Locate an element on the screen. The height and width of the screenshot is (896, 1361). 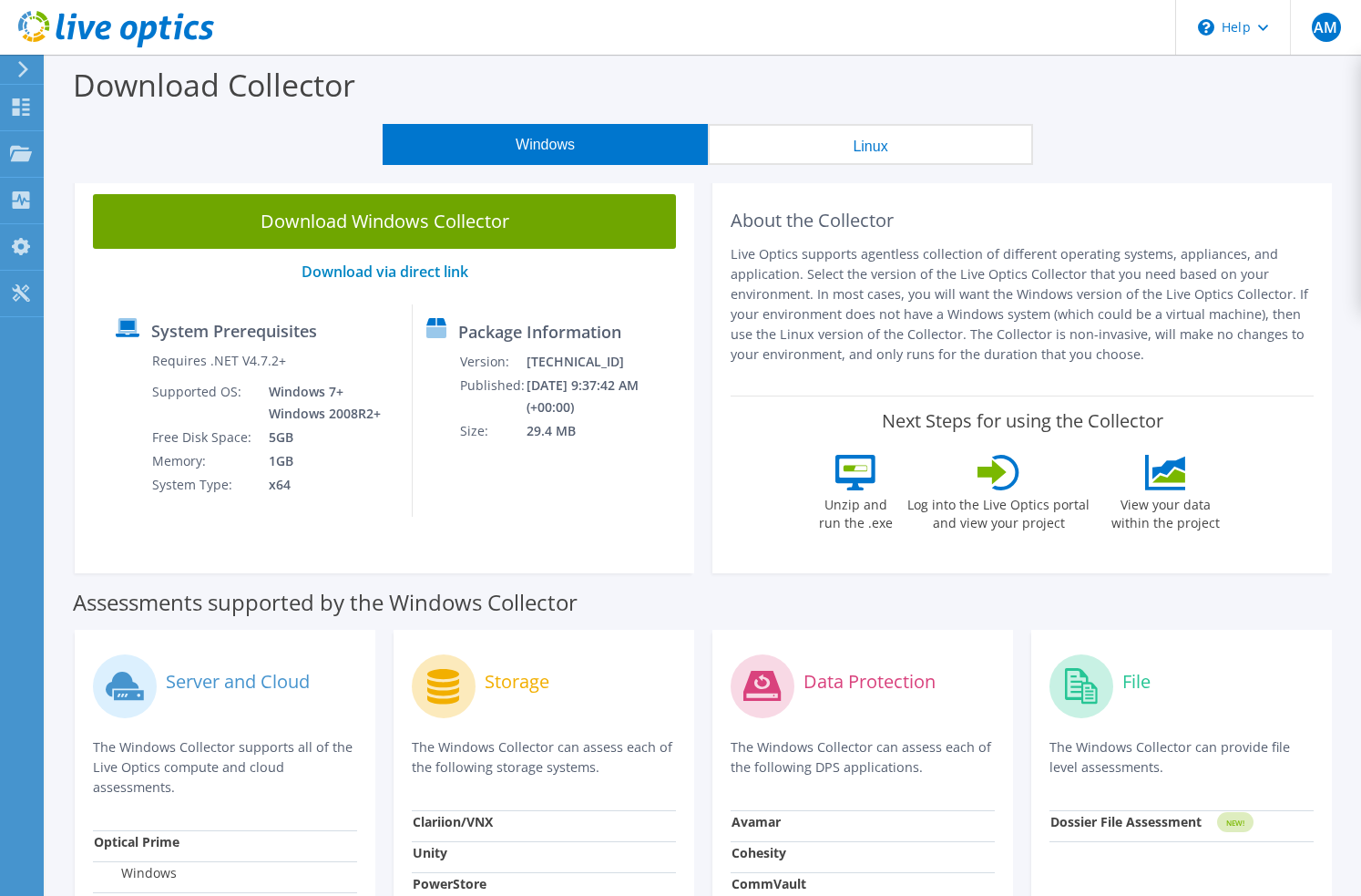
td: Free Disk Space: is located at coordinates (203, 437).